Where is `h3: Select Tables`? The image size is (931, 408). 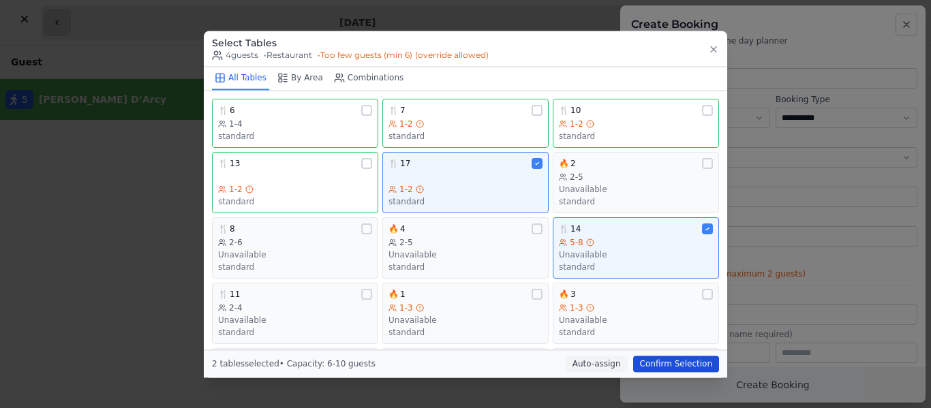 h3: Select Tables is located at coordinates (350, 43).